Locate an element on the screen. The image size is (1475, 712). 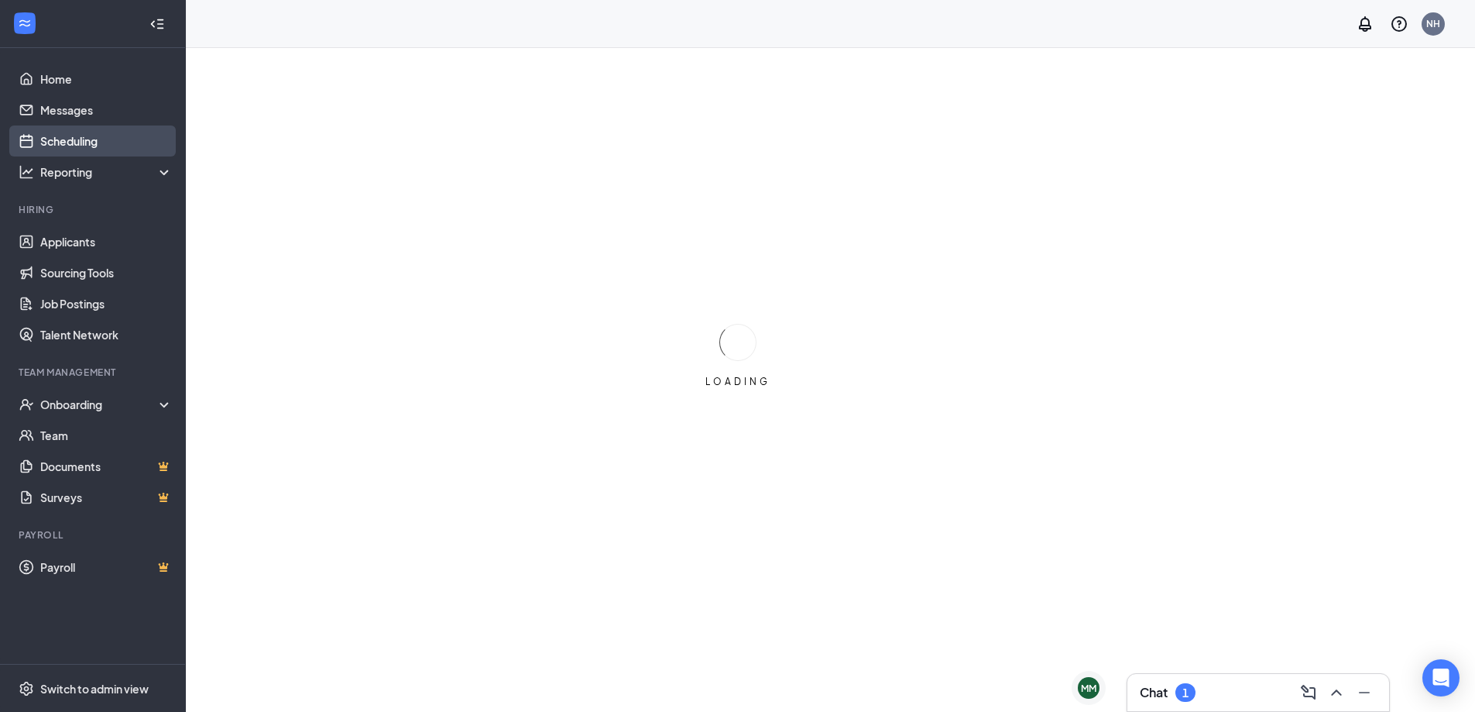
svg: Settings is located at coordinates (26, 688).